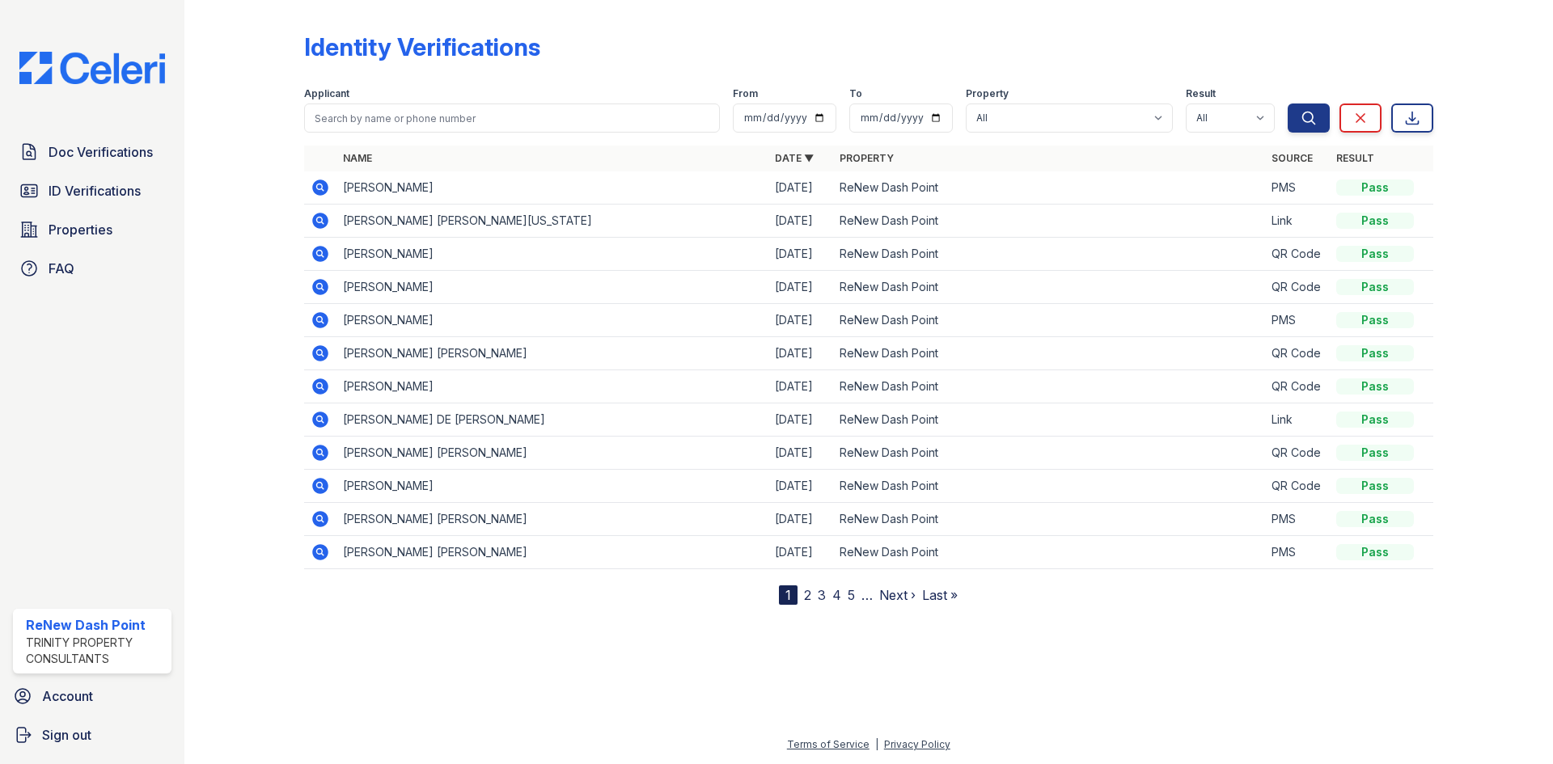  What do you see at coordinates (1200, 94) in the screenshot?
I see `label: Result` at bounding box center [1200, 94].